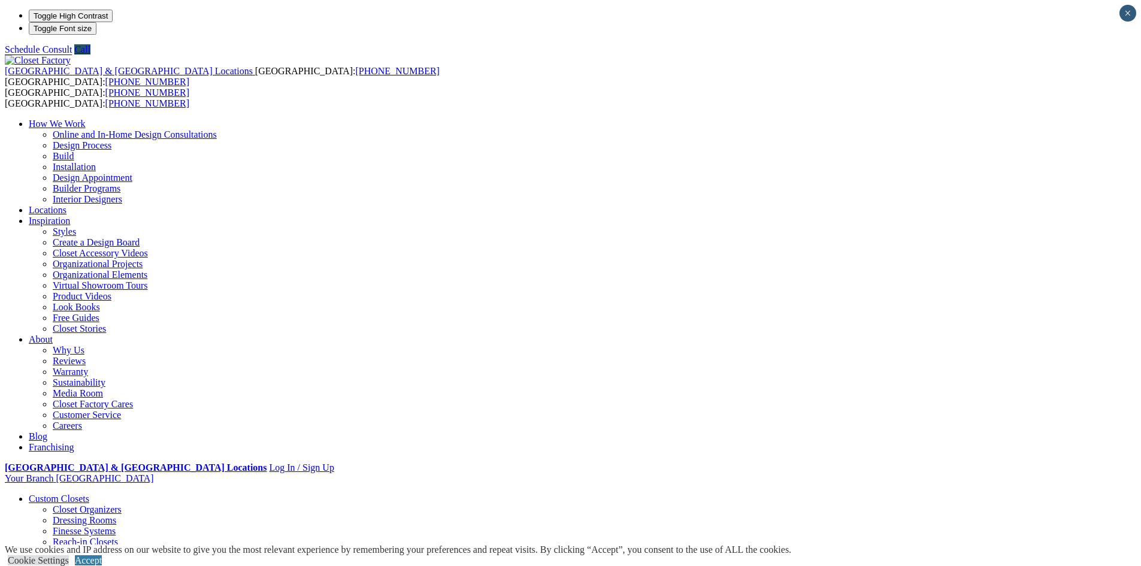  Describe the element at coordinates (301, 467) in the screenshot. I see `a: Log In / Sign Up` at that location.